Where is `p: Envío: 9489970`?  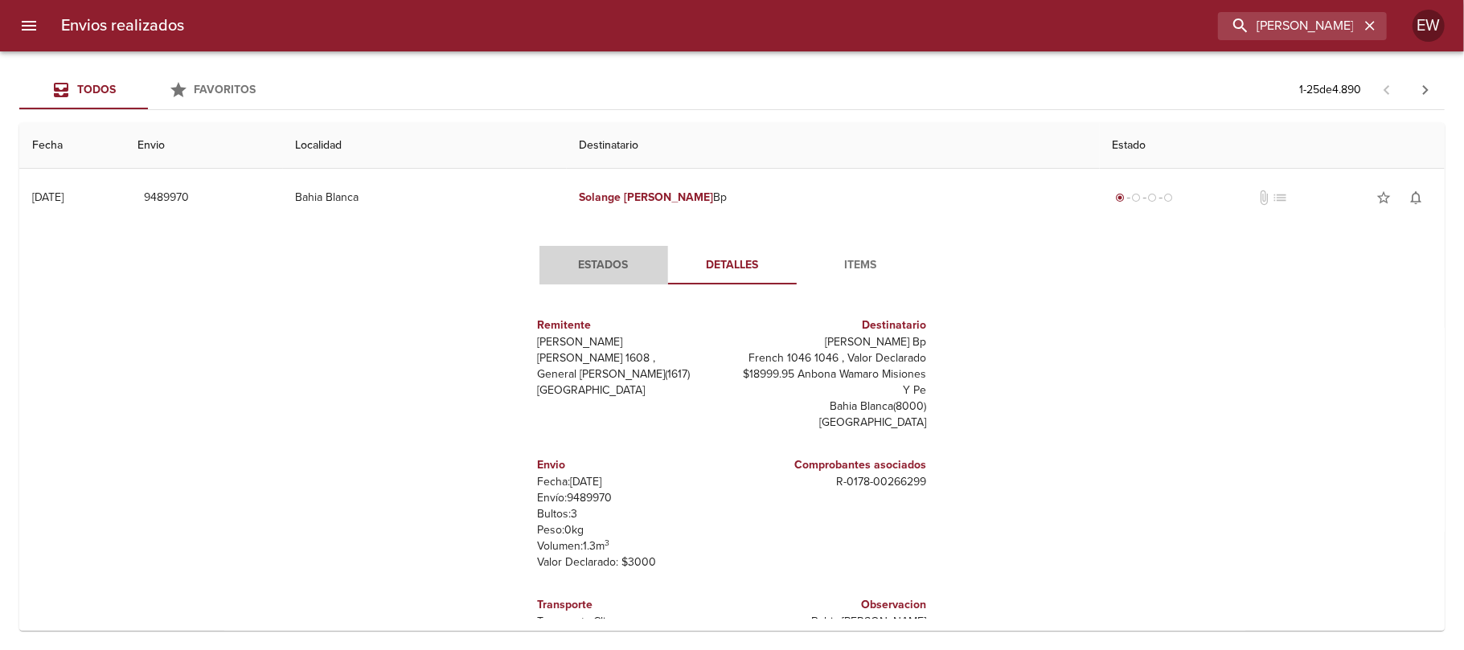
p: Envío: 9489970 is located at coordinates (632, 499).